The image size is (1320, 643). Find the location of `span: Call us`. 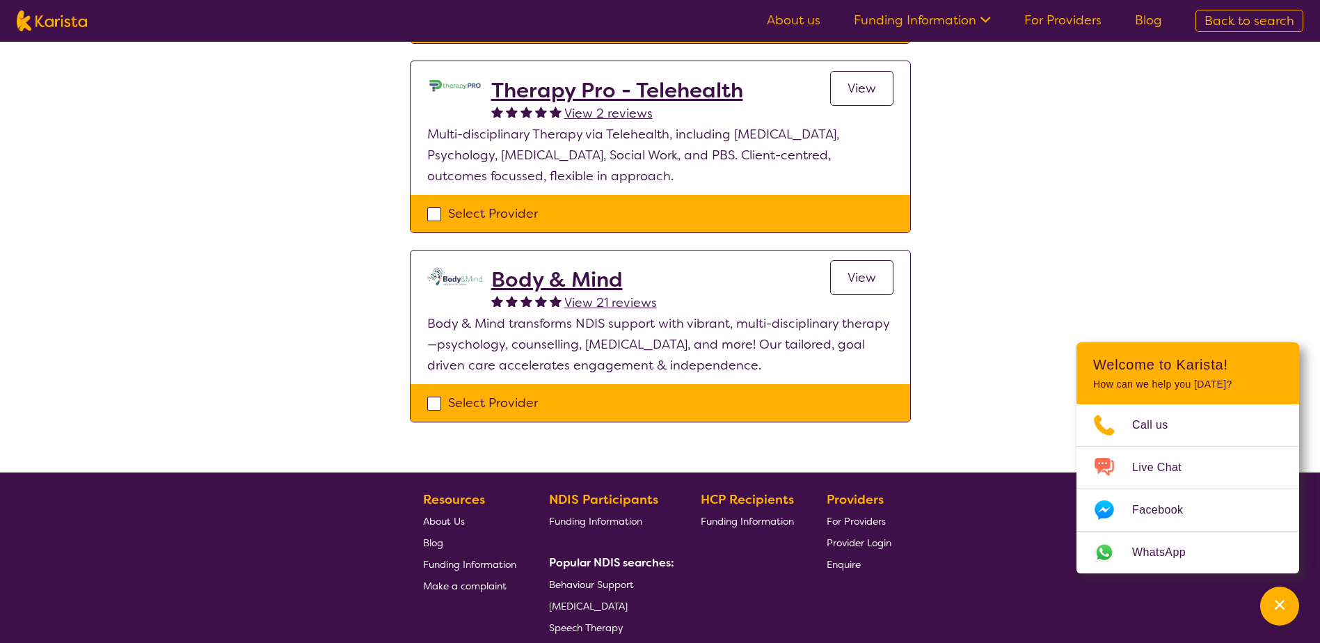

span: Call us is located at coordinates (1159, 425).